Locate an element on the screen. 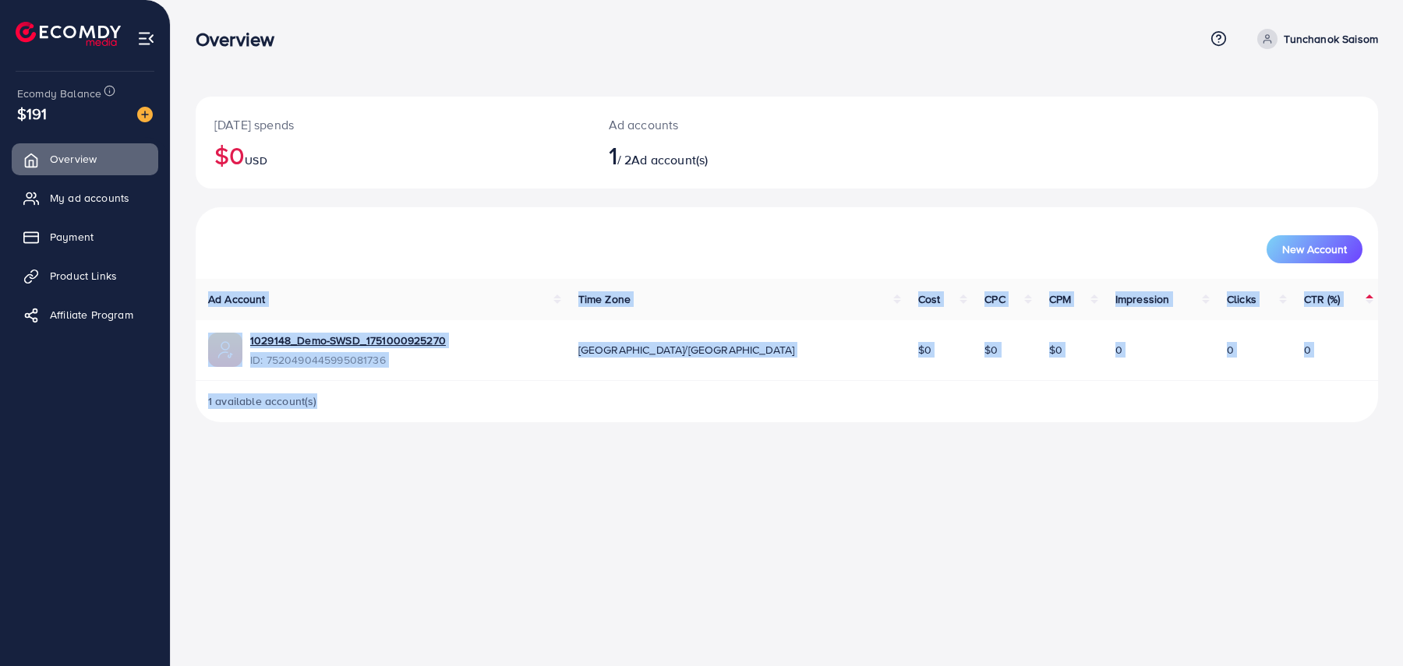  span: Ad account(s) is located at coordinates (669, 160).